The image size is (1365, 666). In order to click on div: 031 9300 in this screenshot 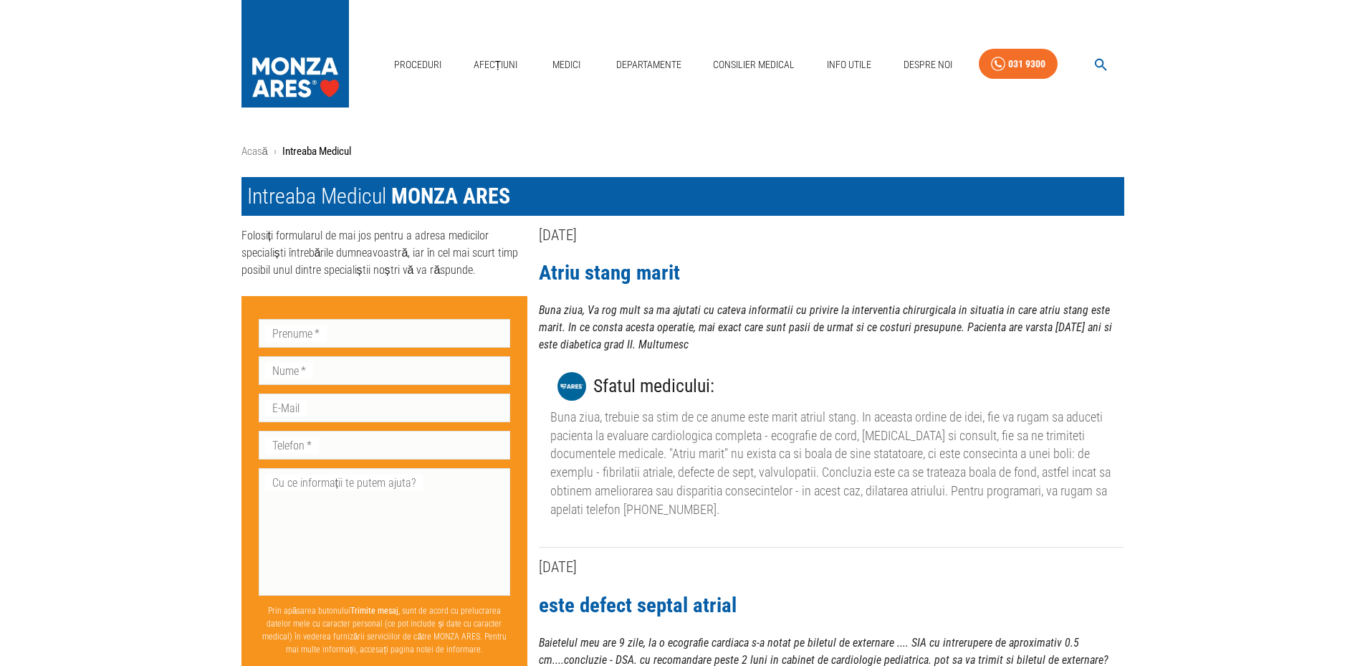, I will do `click(1027, 64)`.